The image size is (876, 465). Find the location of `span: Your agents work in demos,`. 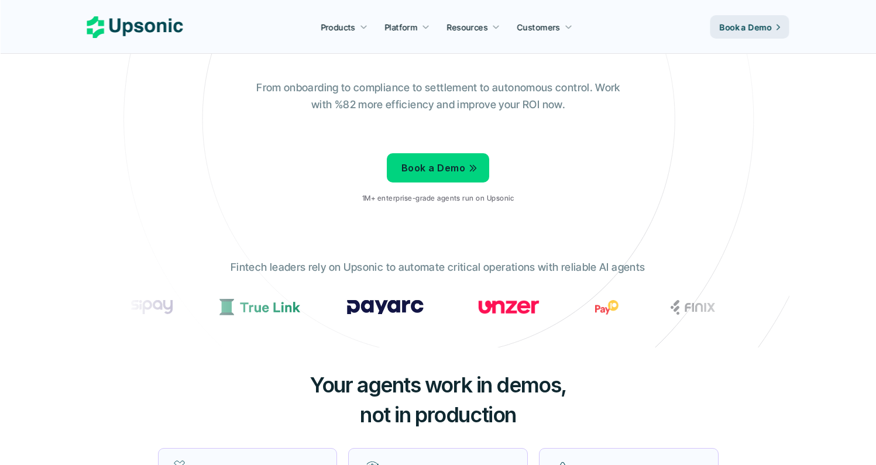

span: Your agents work in demos, is located at coordinates (438, 385).